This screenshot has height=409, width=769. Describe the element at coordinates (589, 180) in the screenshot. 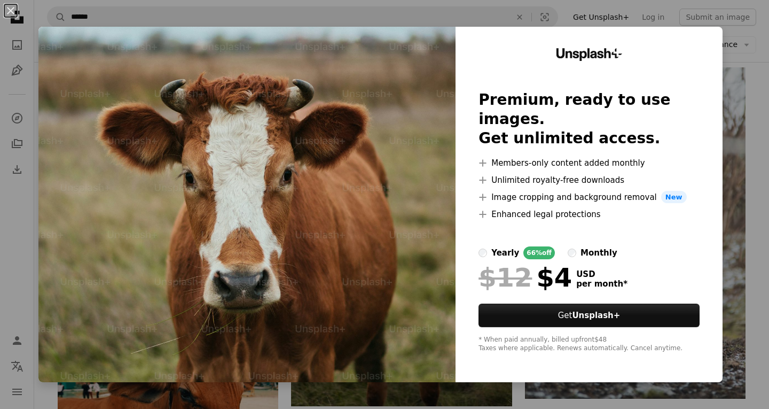

I see `li: Unlimited royalty-free downloads` at that location.